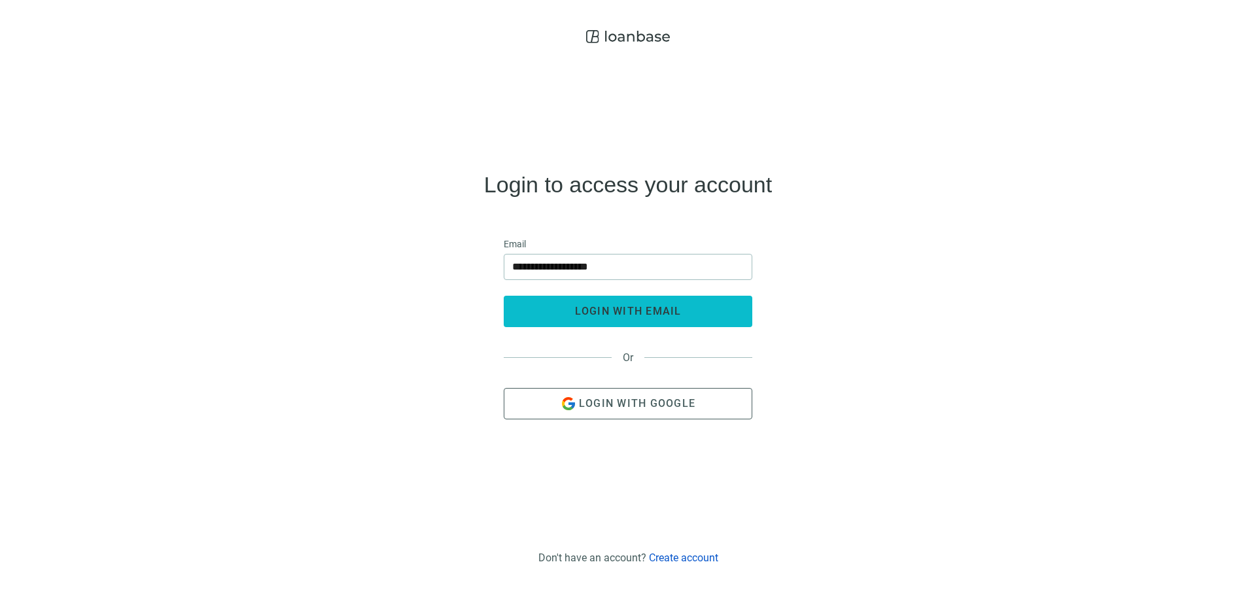  I want to click on span: Login with Google, so click(637, 403).